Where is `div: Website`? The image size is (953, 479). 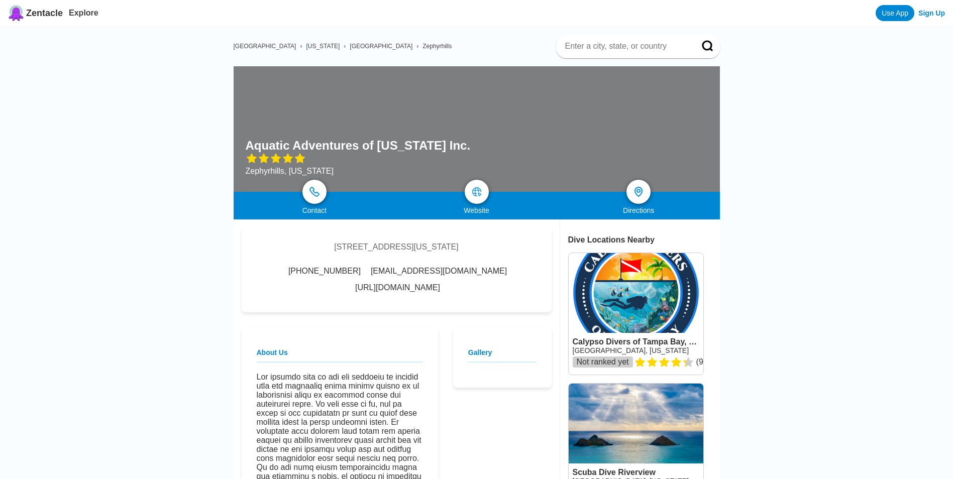
div: Website is located at coordinates (476, 211).